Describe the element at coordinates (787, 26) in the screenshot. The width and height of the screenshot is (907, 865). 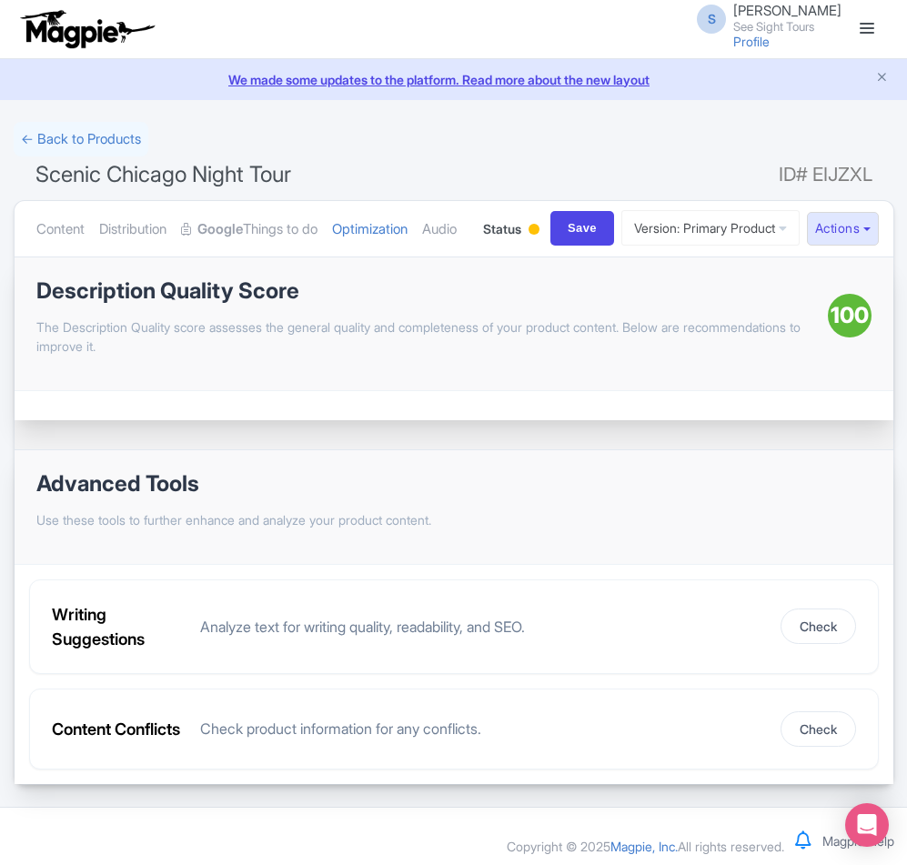
I see `small: See Sight Tours` at that location.